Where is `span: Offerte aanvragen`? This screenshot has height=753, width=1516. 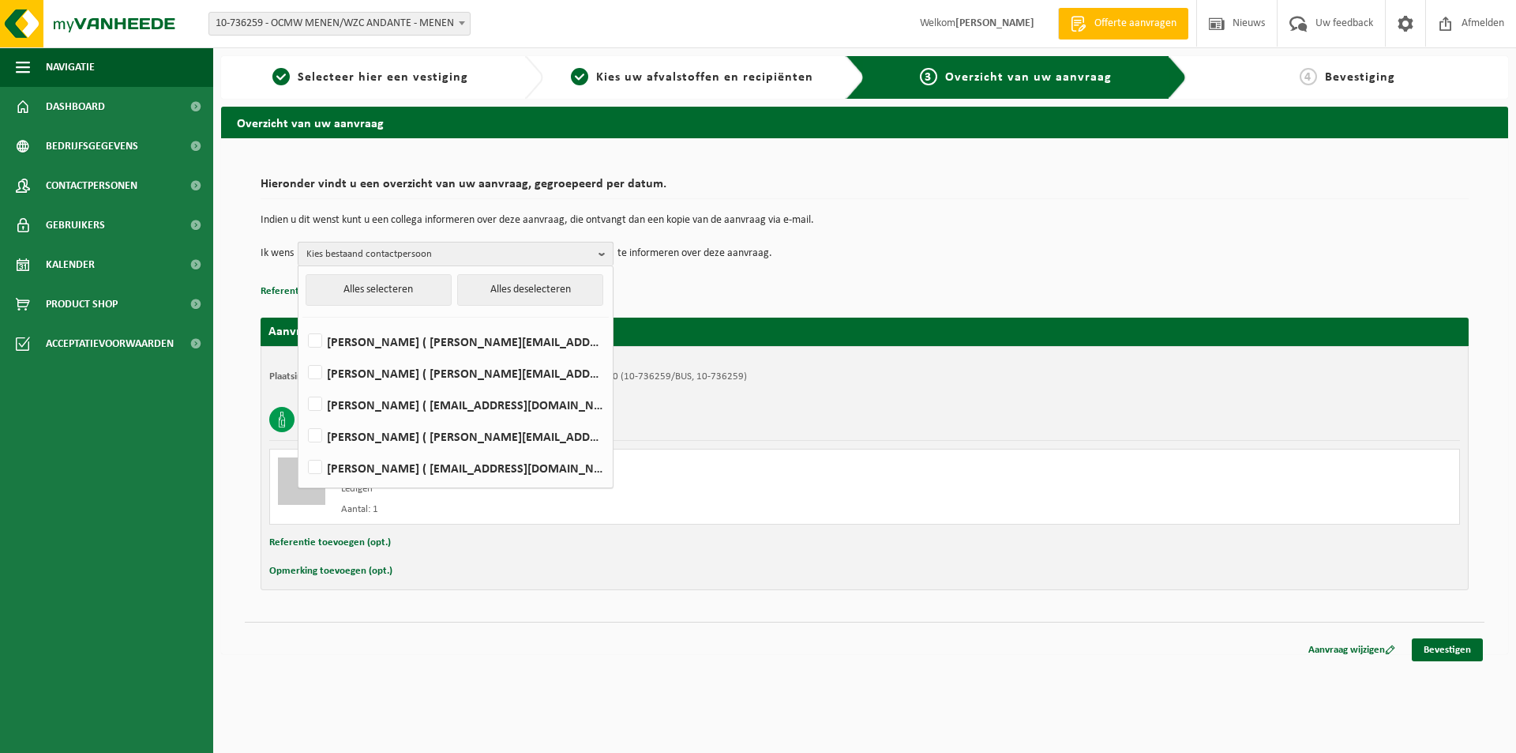
span: Offerte aanvragen is located at coordinates (1136, 24).